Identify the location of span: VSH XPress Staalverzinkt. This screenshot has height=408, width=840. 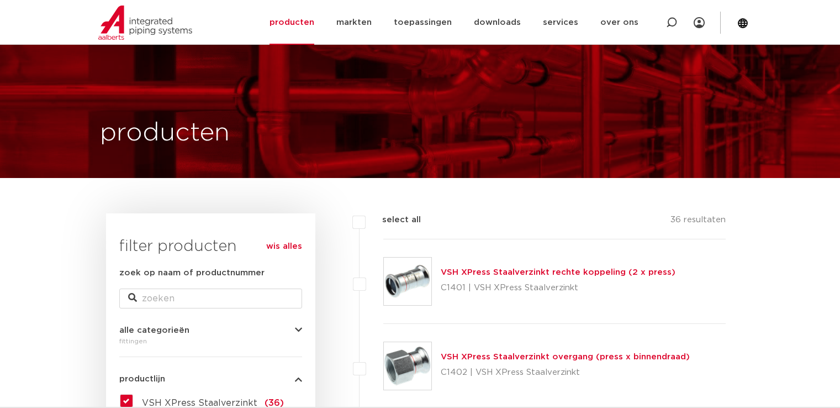
(199, 403).